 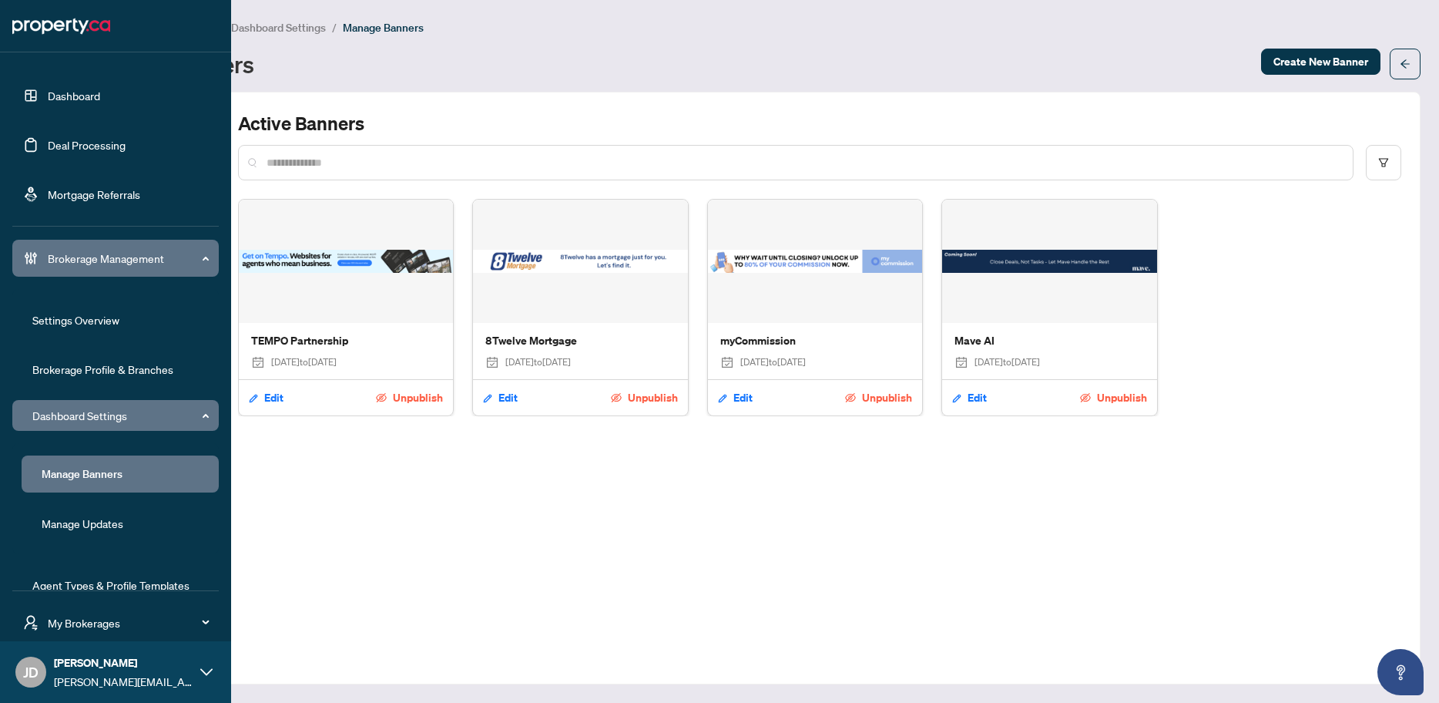 What do you see at coordinates (102, 369) in the screenshot?
I see `a: Brokerage Profile & Branches` at bounding box center [102, 369].